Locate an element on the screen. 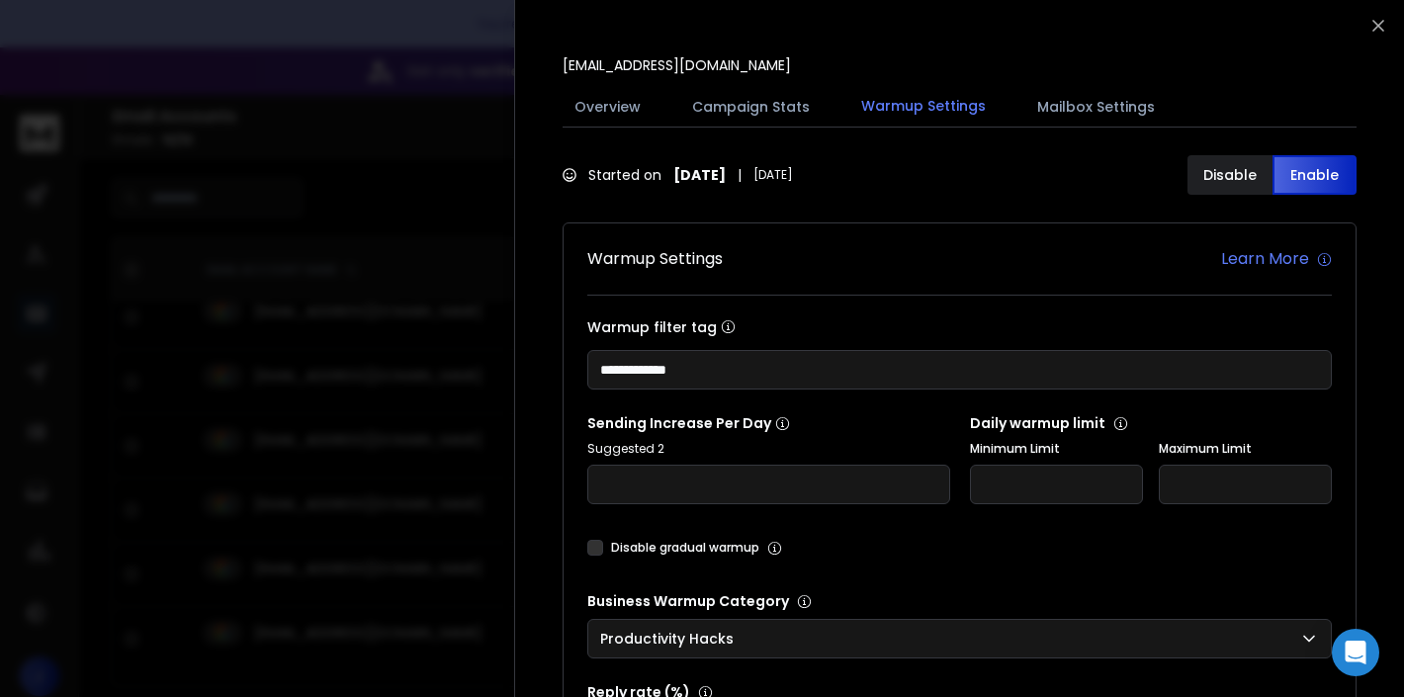 The width and height of the screenshot is (1404, 697). h3: Learn More is located at coordinates (1276, 259).